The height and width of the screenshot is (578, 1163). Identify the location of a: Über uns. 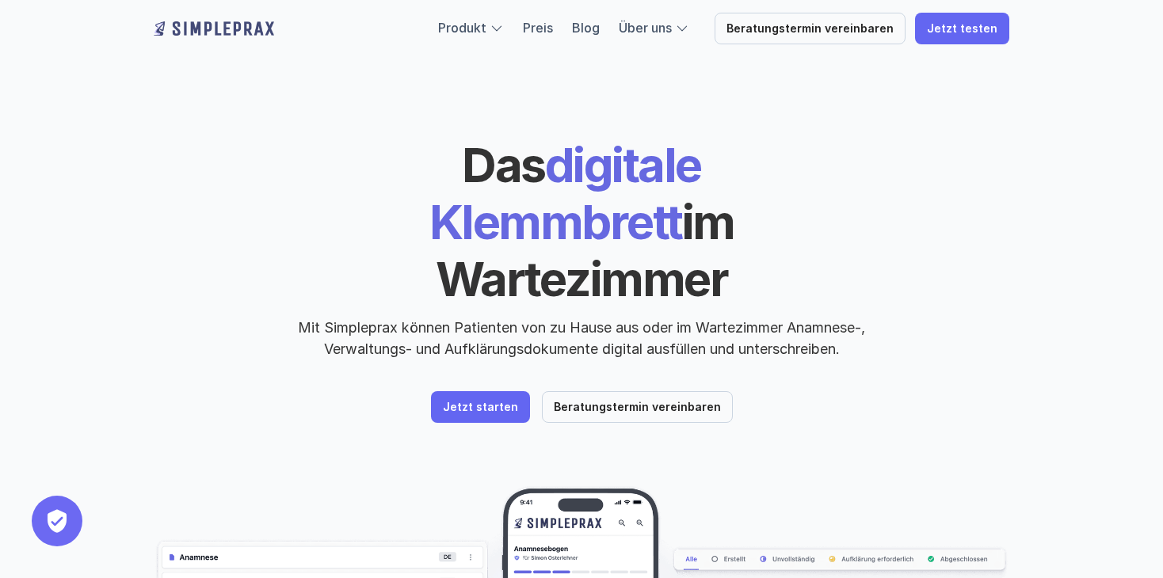
(645, 28).